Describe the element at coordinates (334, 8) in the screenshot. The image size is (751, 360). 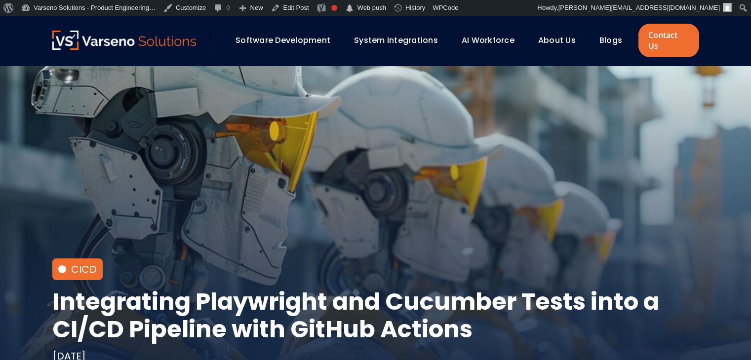
I see `div: Focus keyphrase not set` at that location.